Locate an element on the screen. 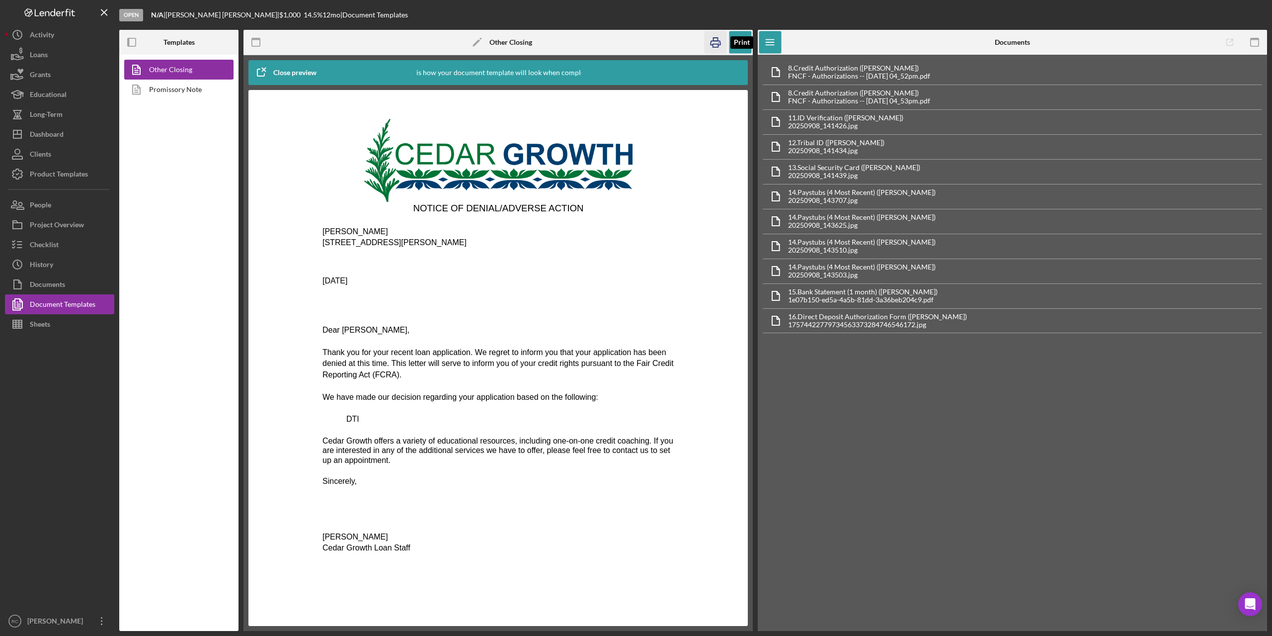 The width and height of the screenshot is (1272, 636). div: Close preview is located at coordinates (295, 73).